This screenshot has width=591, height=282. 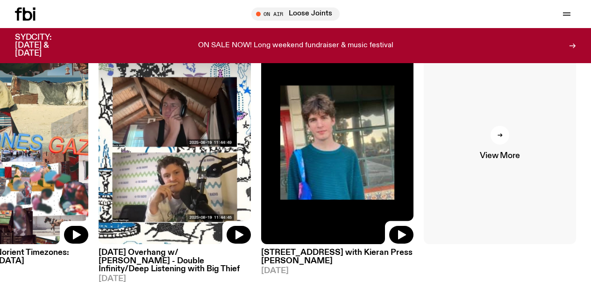 What do you see at coordinates (295, 14) in the screenshot?
I see `button: On AirLoose Joints` at bounding box center [295, 14].